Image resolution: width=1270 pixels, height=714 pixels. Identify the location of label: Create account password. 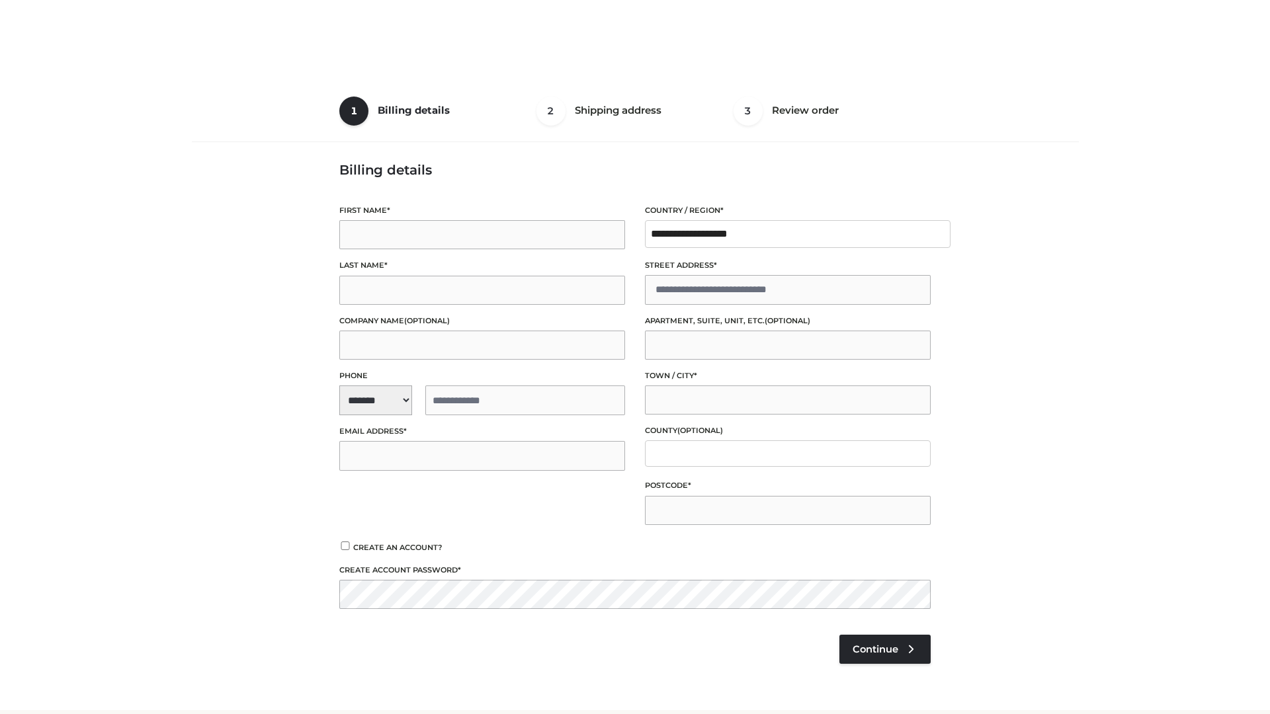
(635, 570).